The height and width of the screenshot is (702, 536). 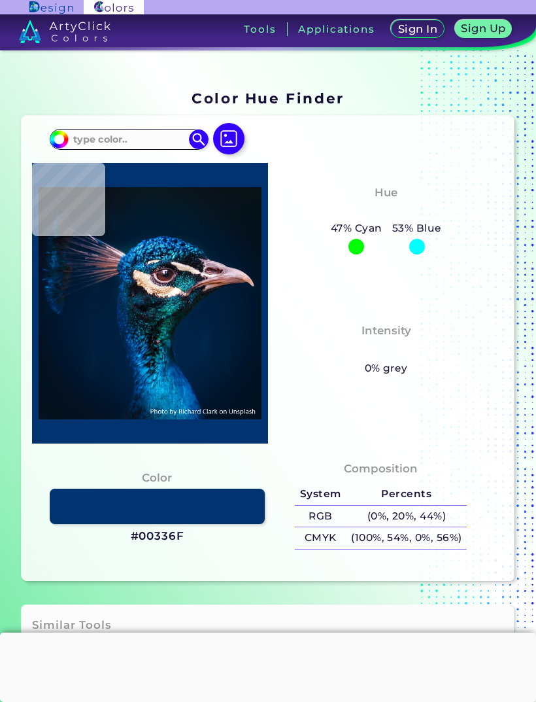 I want to click on h5: System, so click(x=320, y=494).